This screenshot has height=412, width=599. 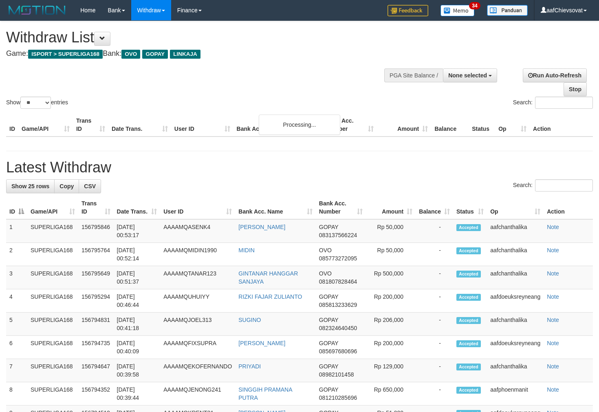 I want to click on td: Rp 500,000, so click(x=391, y=278).